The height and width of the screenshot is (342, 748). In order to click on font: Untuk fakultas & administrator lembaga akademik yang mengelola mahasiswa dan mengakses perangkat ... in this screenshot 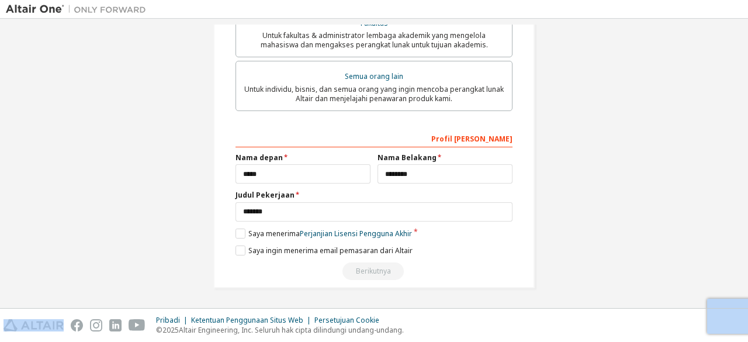, I will do `click(374, 40)`.